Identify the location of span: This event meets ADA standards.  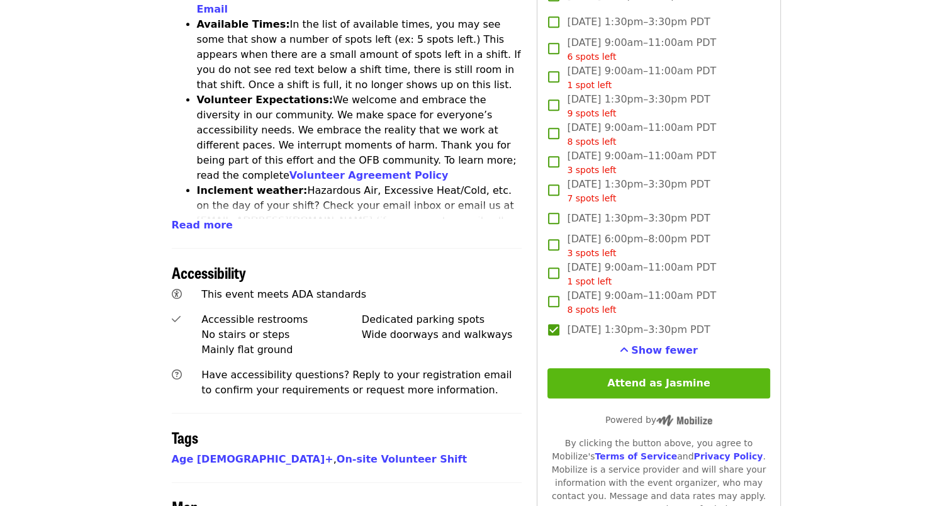
(284, 294).